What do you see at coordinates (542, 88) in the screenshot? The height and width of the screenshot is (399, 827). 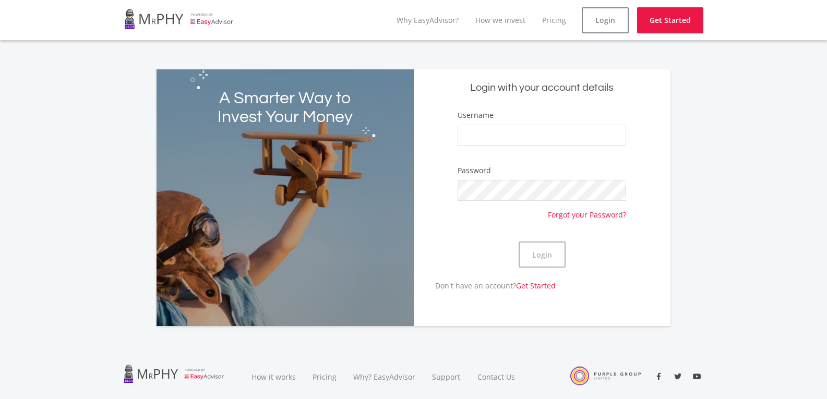 I see `h5: Login with your account details` at bounding box center [542, 88].